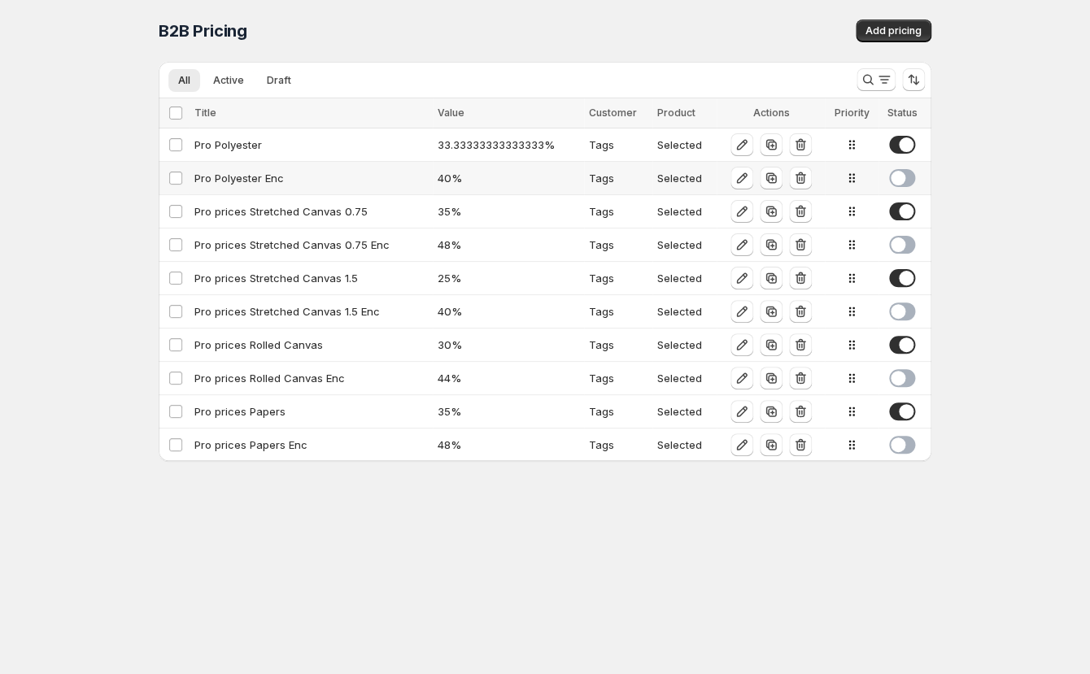 The height and width of the screenshot is (674, 1090). What do you see at coordinates (311, 245) in the screenshot?
I see `div: Pro prices Stretched Canvas 0.75 Enc` at bounding box center [311, 245].